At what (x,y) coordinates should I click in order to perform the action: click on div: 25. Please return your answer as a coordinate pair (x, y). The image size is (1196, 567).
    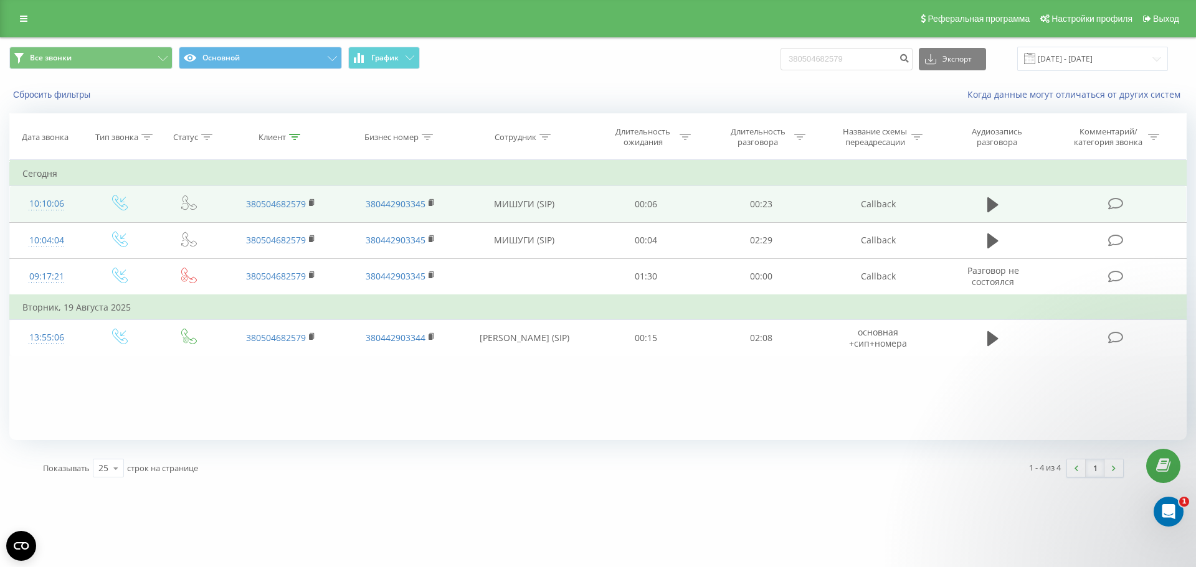
    Looking at the image, I should click on (103, 468).